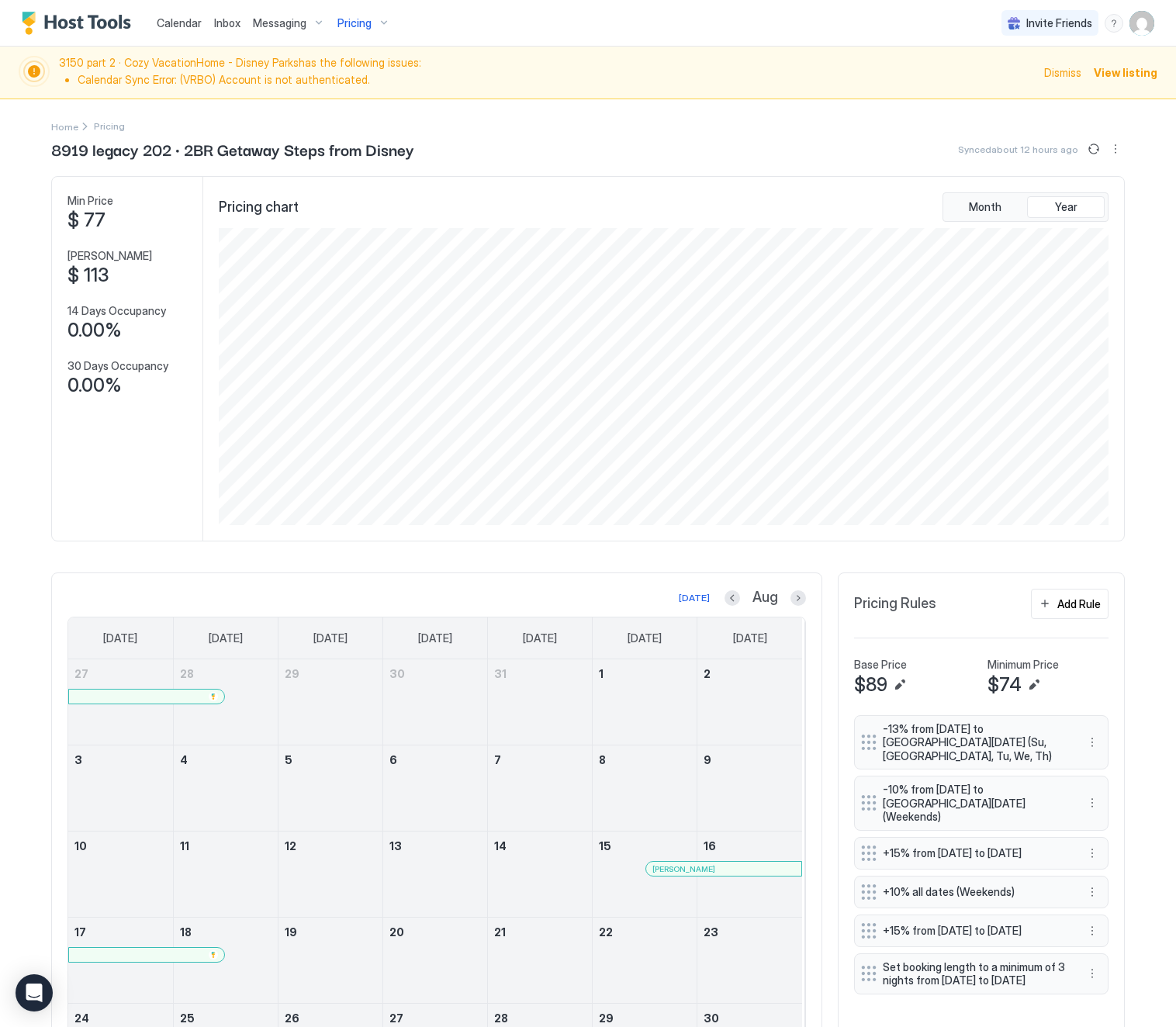  I want to click on span: $74, so click(1005, 685).